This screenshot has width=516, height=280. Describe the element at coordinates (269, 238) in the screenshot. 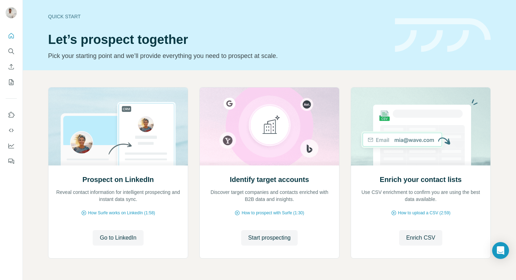

I see `button: Start prospecting` at that location.